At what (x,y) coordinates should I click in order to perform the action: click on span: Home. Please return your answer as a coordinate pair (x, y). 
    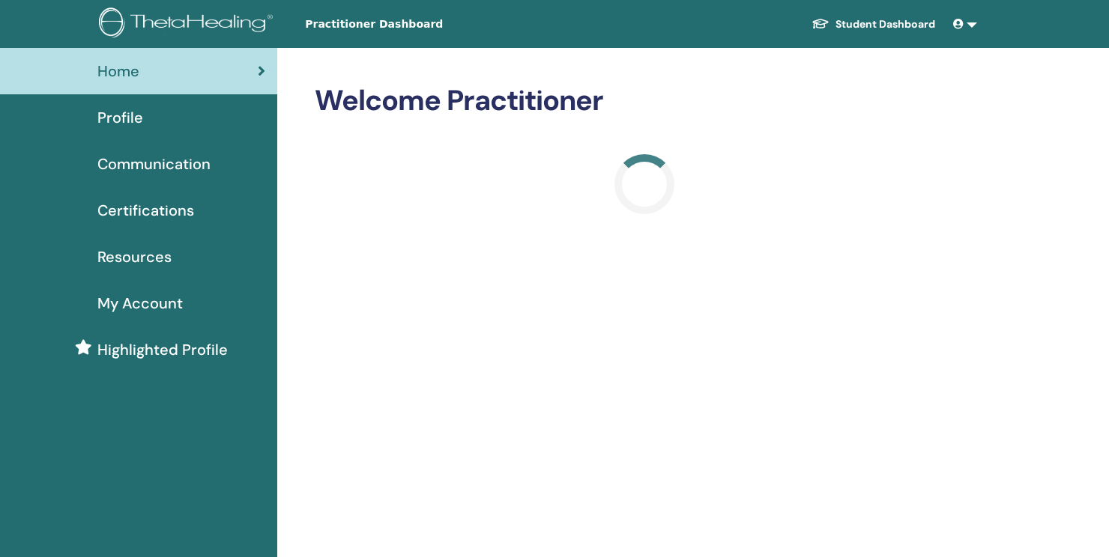
    Looking at the image, I should click on (118, 71).